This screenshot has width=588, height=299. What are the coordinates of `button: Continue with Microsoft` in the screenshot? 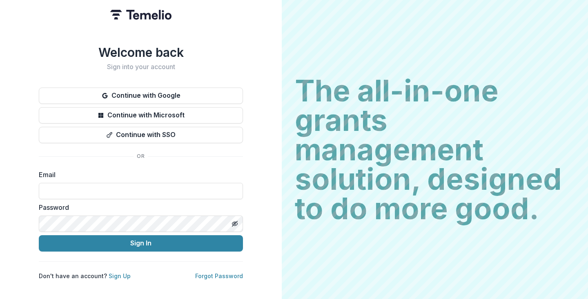 It's located at (141, 115).